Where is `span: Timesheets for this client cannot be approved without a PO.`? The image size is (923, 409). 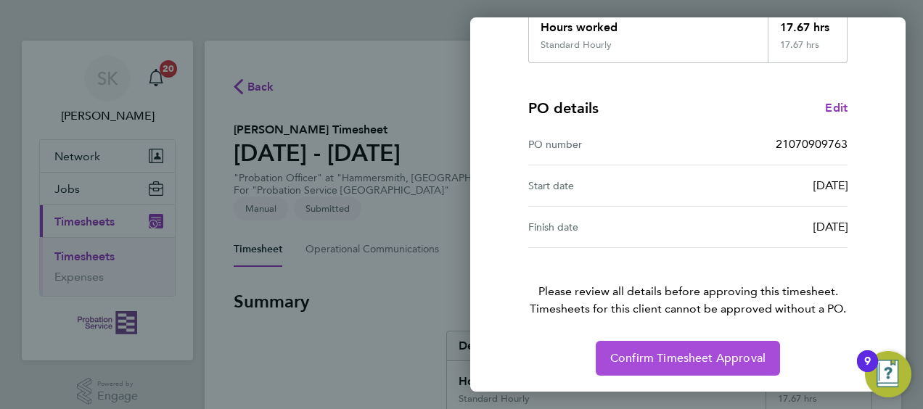
span: Timesheets for this client cannot be approved without a PO. is located at coordinates (688, 309).